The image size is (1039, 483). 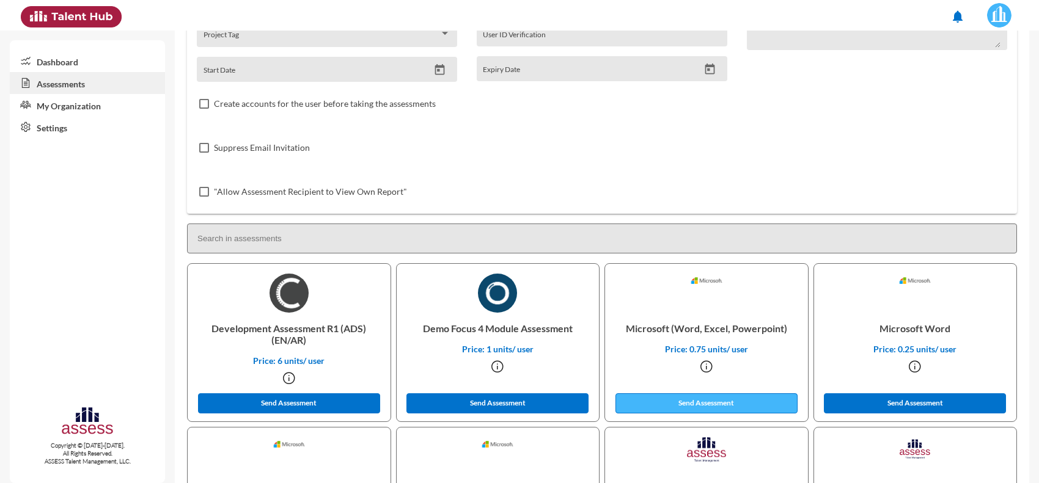 I want to click on a: Settings, so click(x=87, y=127).